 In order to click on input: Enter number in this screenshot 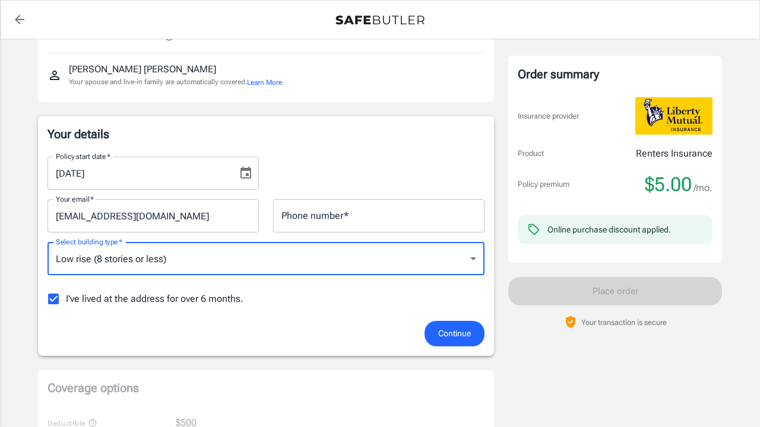, I will do `click(379, 216)`.